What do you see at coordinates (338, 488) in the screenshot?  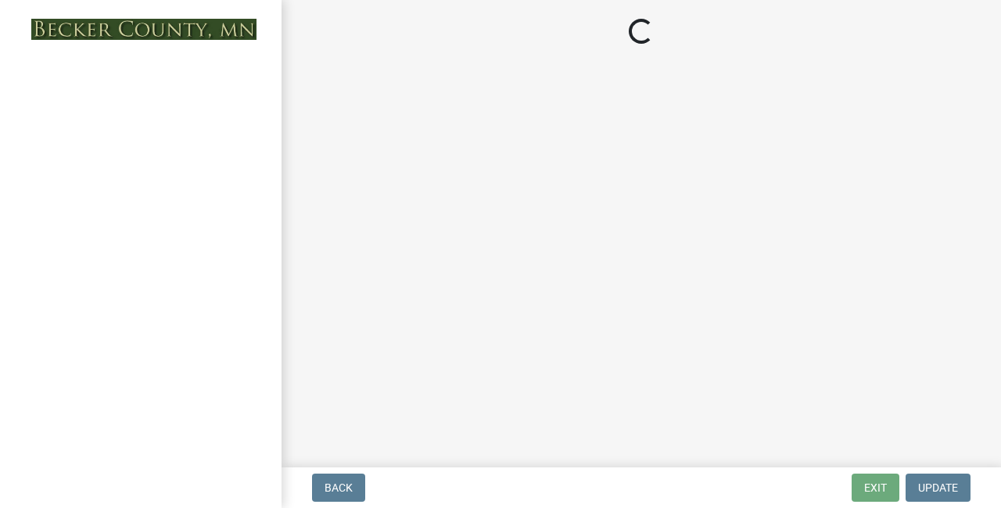 I see `button: Back` at bounding box center [338, 488].